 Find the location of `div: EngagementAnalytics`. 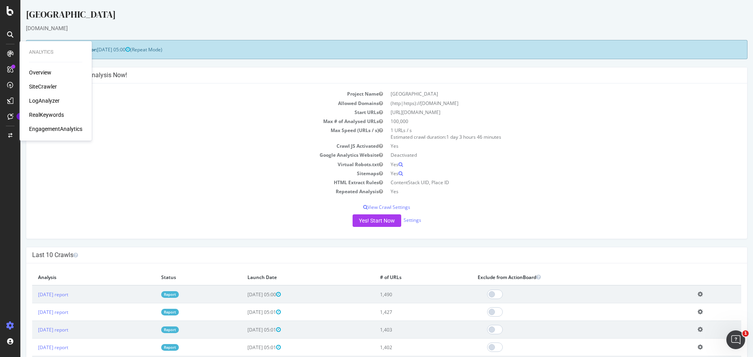

div: EngagementAnalytics is located at coordinates (56, 129).